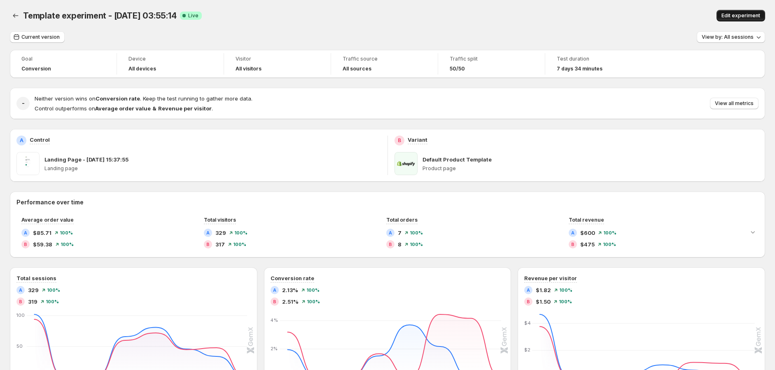  Describe the element at coordinates (40, 140) in the screenshot. I see `p: Control` at that location.